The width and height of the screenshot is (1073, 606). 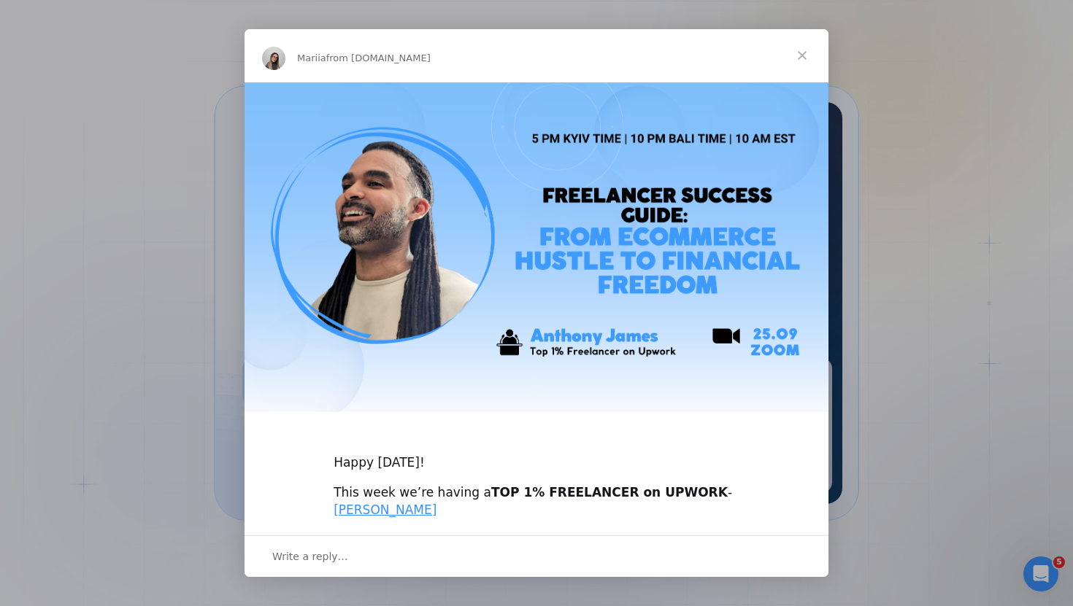 What do you see at coordinates (609, 493) in the screenshot?
I see `b: TOP 1% FREELANCER on UPWORK` at bounding box center [609, 493].